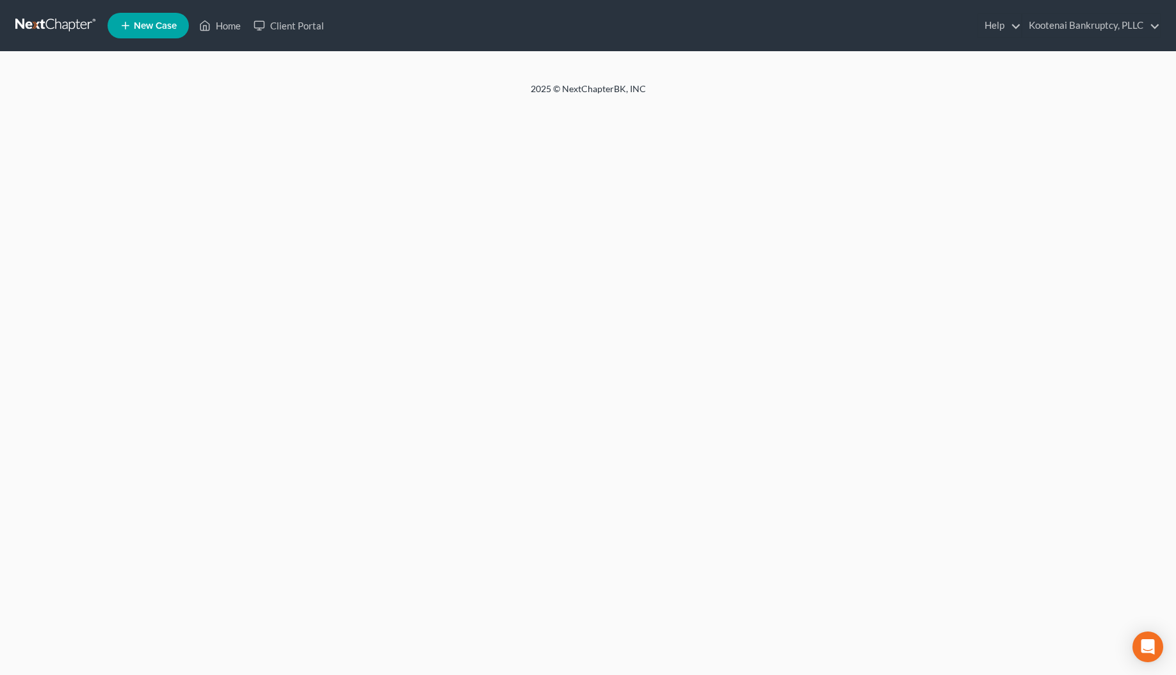 The width and height of the screenshot is (1176, 675). What do you see at coordinates (588, 94) in the screenshot?
I see `div: 2025 © NextChapterBK, INC` at bounding box center [588, 94].